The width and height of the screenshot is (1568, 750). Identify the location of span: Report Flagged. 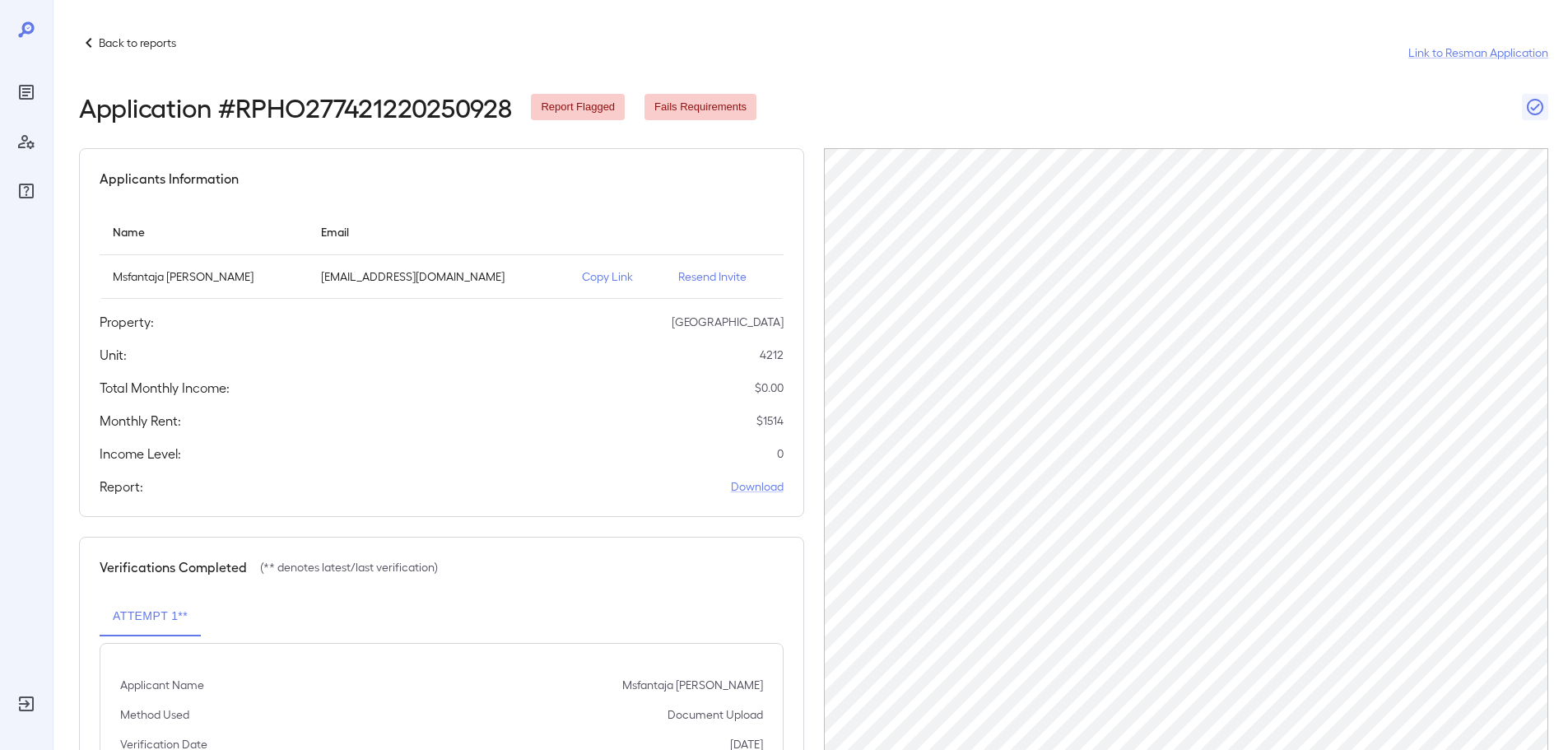
(578, 107).